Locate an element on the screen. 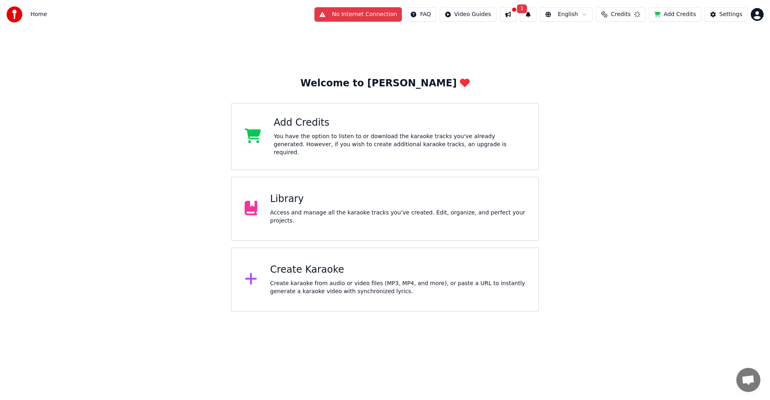 Image resolution: width=770 pixels, height=400 pixels. div: 채팅 열기 is located at coordinates (748, 379).